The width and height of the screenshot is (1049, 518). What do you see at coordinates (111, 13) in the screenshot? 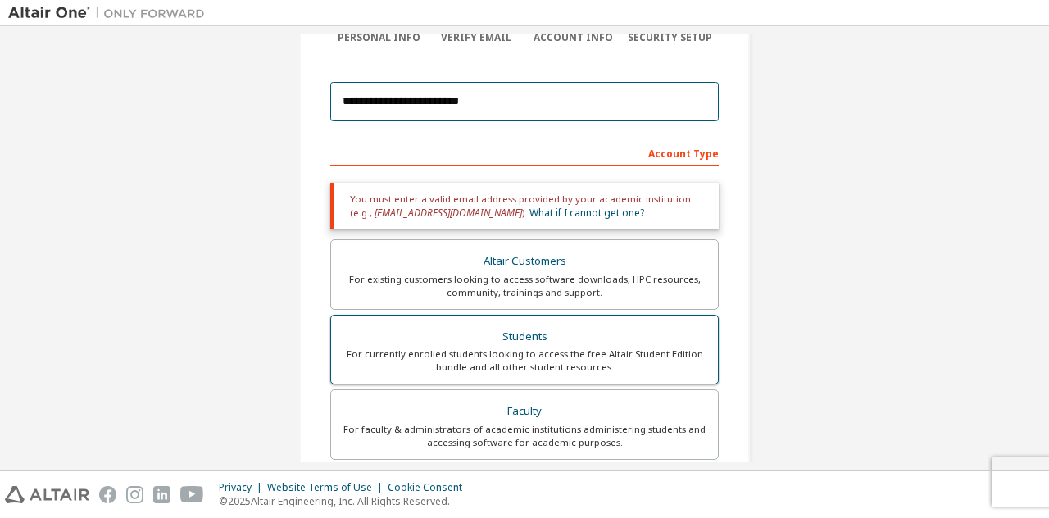
I see `img: Altair One` at bounding box center [111, 13].